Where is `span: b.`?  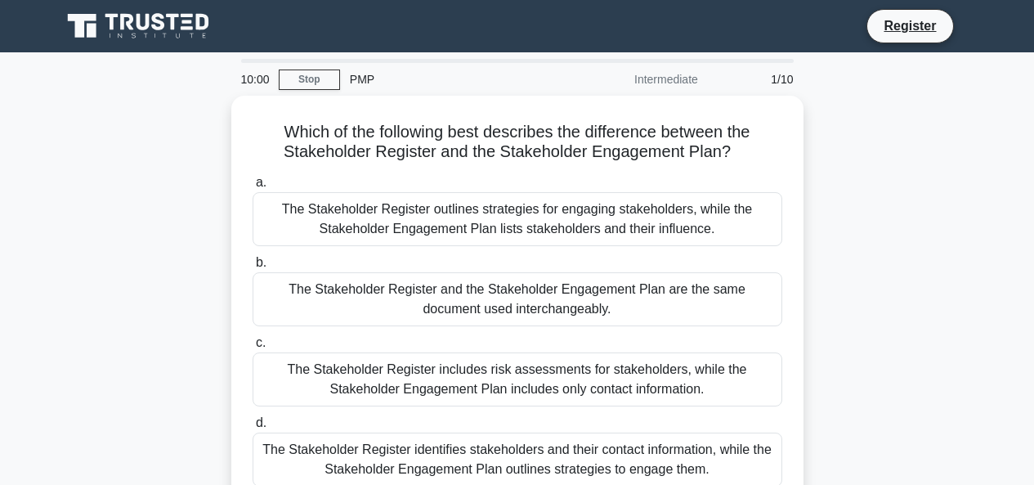
span: b. is located at coordinates (261, 262).